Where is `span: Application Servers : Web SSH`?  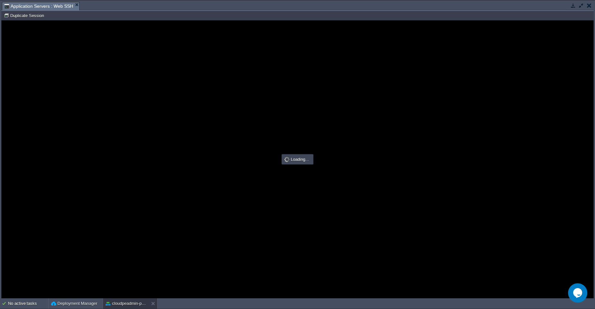 span: Application Servers : Web SSH is located at coordinates (39, 6).